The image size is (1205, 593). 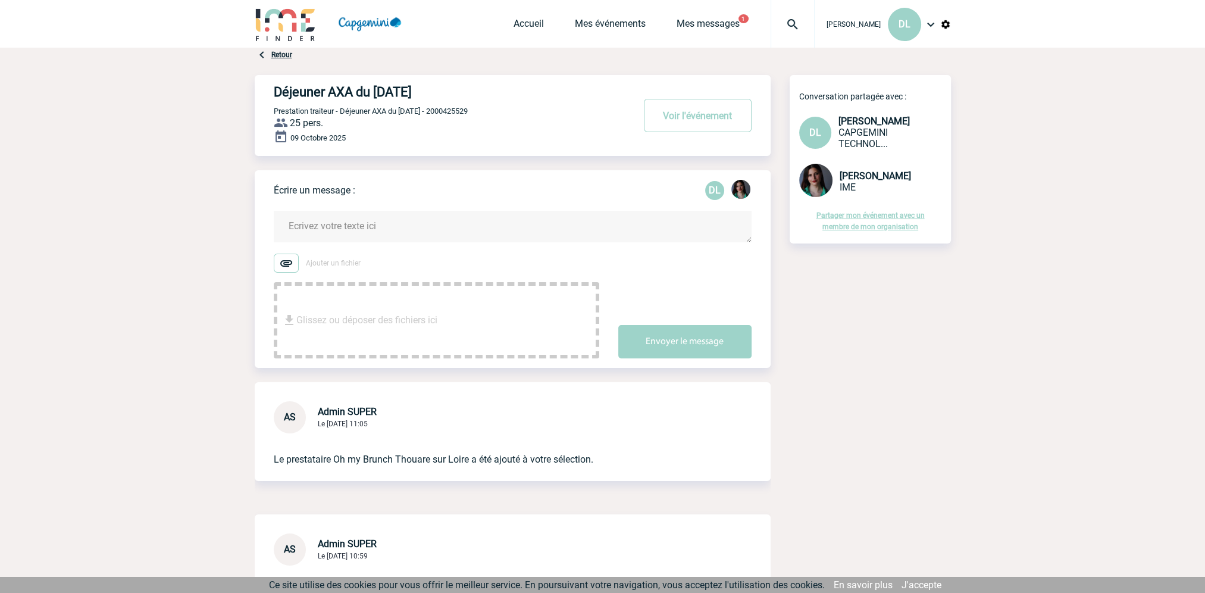 I want to click on a: Retour, so click(x=281, y=55).